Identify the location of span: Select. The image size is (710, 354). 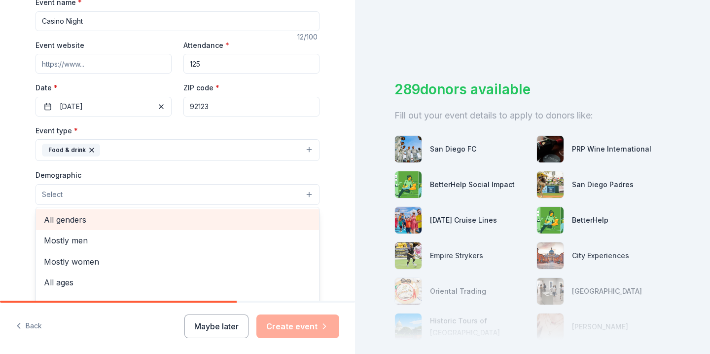
(52, 194).